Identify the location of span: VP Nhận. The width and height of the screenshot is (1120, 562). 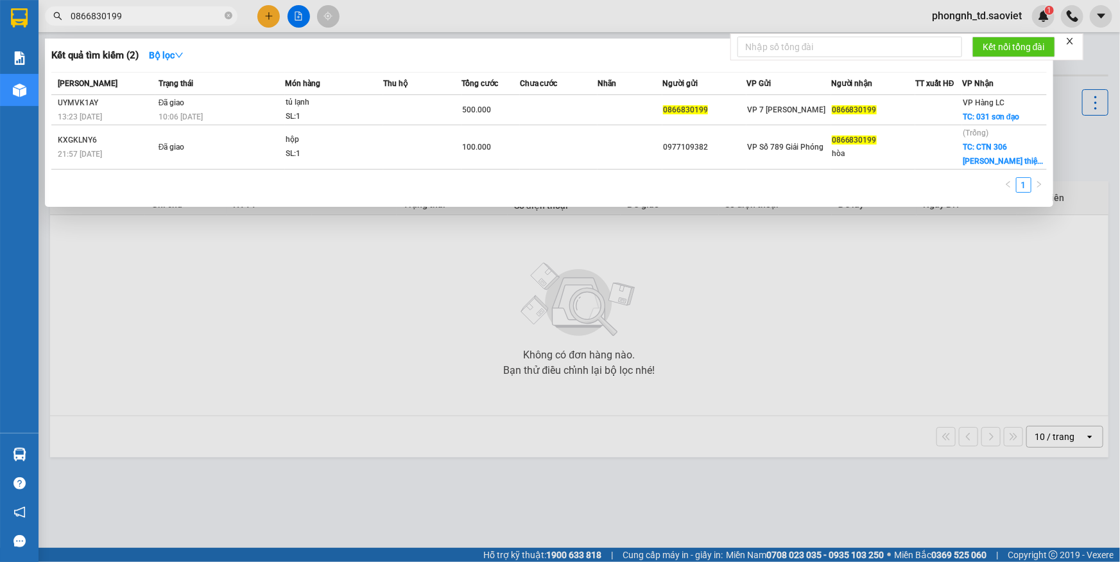
(977, 83).